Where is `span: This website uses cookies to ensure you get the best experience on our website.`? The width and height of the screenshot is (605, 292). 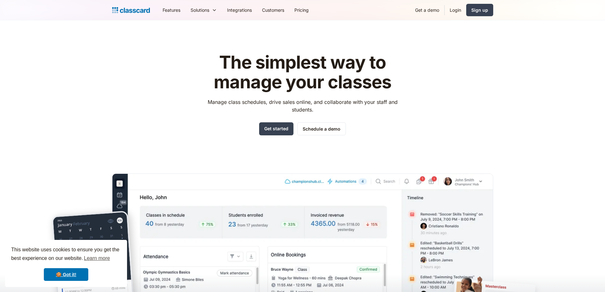
span: This website uses cookies to ensure you get the best experience on our website. is located at coordinates (66, 254).